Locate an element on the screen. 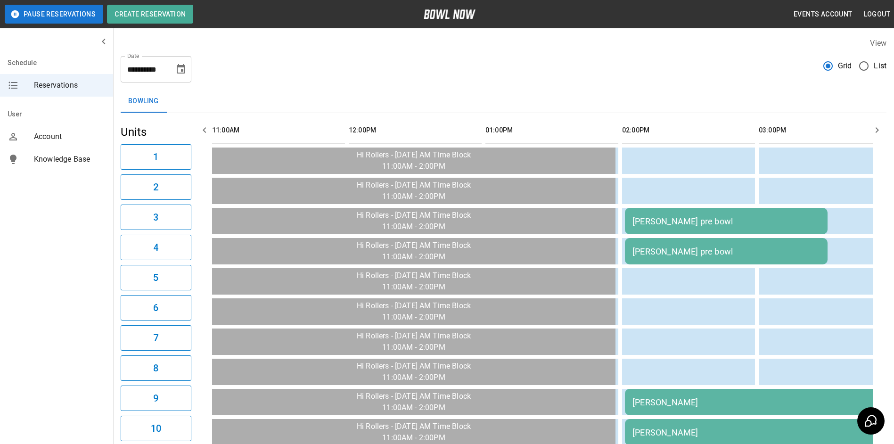 Image resolution: width=894 pixels, height=444 pixels. label: View is located at coordinates (878, 43).